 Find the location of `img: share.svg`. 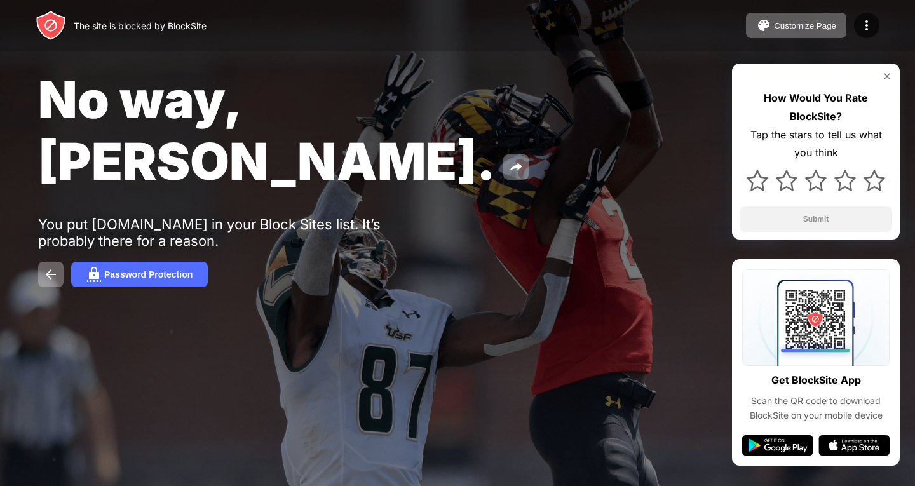

img: share.svg is located at coordinates (516, 167).